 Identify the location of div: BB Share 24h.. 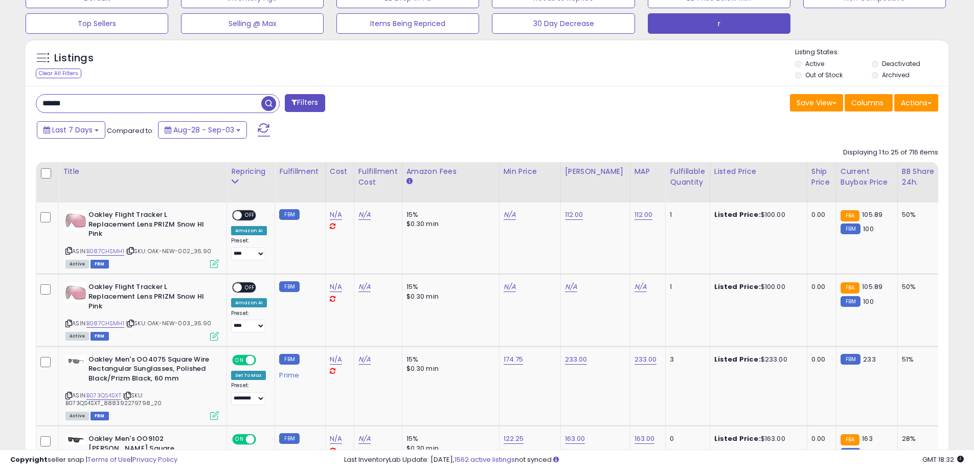
(921, 177).